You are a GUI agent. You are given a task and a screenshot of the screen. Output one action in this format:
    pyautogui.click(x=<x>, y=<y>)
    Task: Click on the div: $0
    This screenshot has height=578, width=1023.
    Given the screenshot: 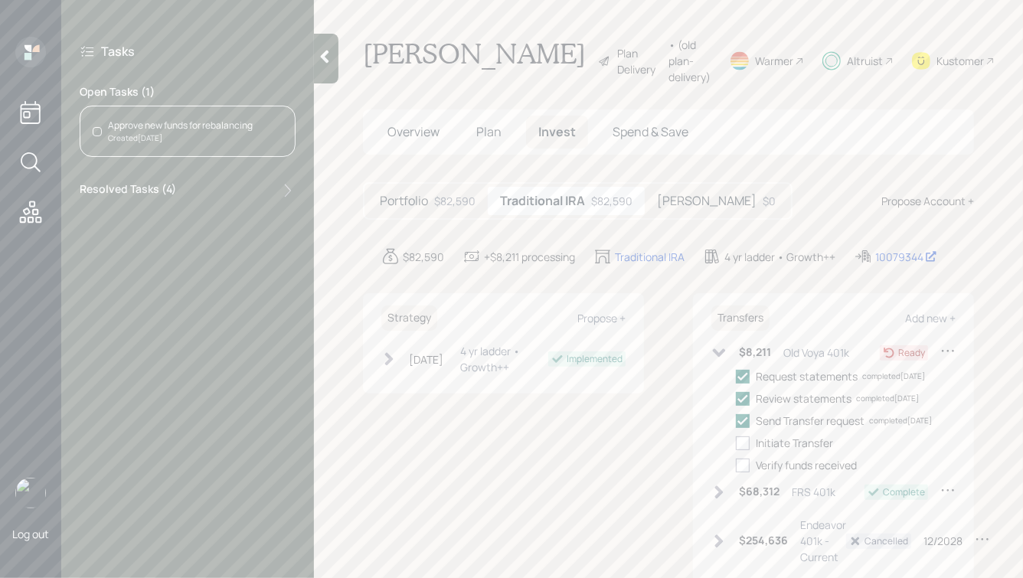 What is the action you would take?
    pyautogui.click(x=769, y=201)
    